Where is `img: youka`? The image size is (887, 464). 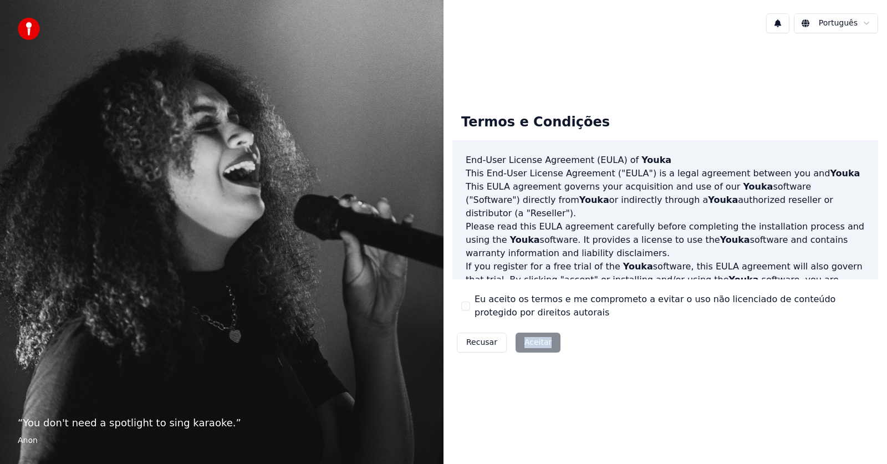 img: youka is located at coordinates (29, 29).